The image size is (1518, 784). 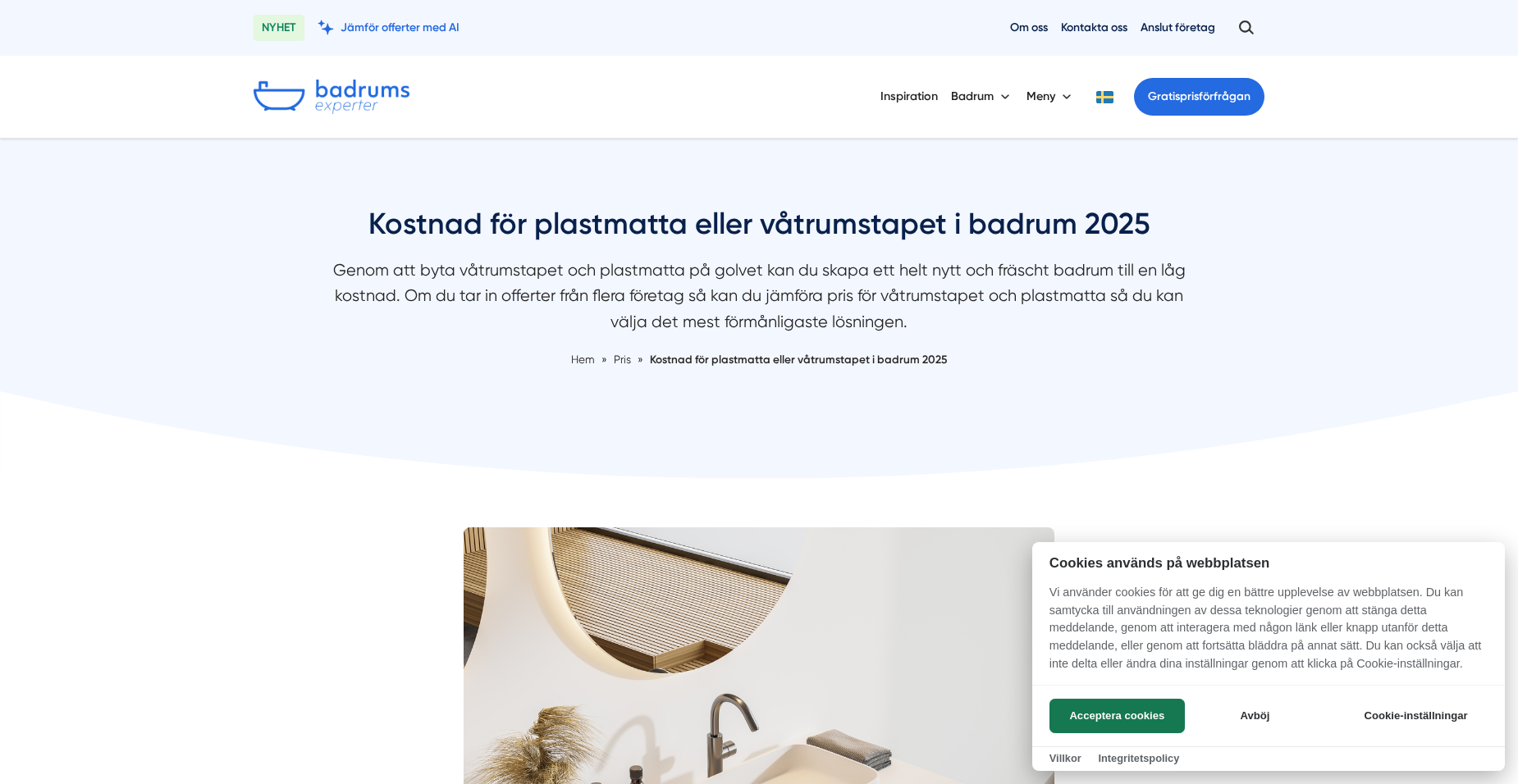 I want to click on a: Integritetspolicy, so click(x=1138, y=758).